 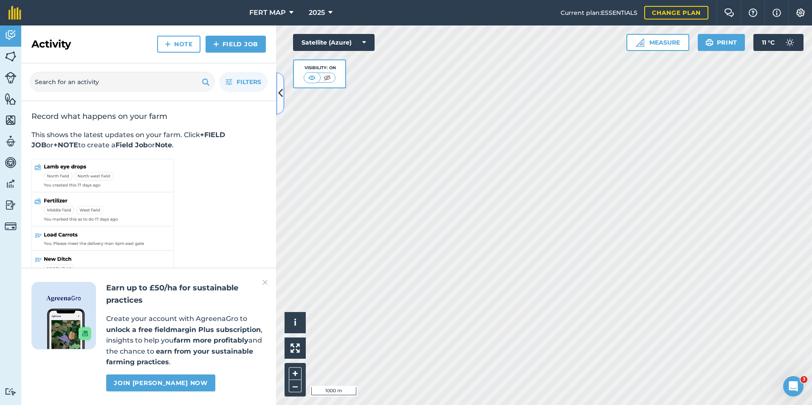 I want to click on img: A question mark icon, so click(x=753, y=13).